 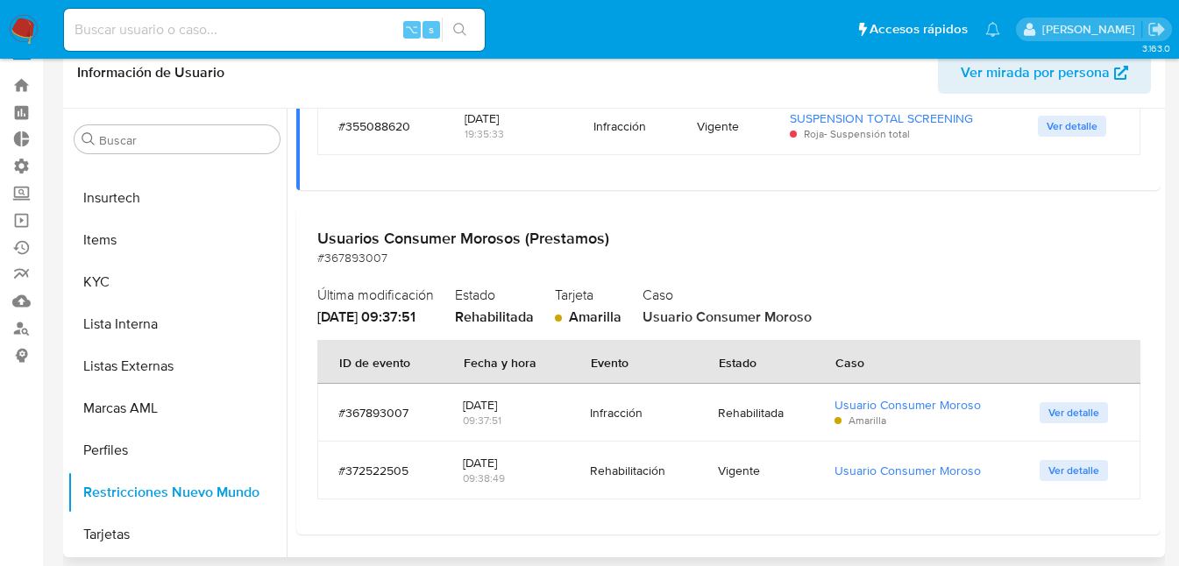 What do you see at coordinates (151, 73) in the screenshot?
I see `h1: Información de Usuario` at bounding box center [151, 73].